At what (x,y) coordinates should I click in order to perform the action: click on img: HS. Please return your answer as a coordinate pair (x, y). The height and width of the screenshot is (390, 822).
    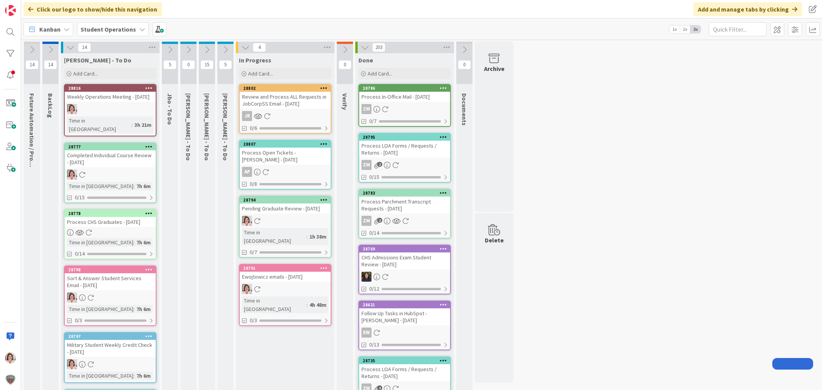
    Looking at the image, I should click on (367, 277).